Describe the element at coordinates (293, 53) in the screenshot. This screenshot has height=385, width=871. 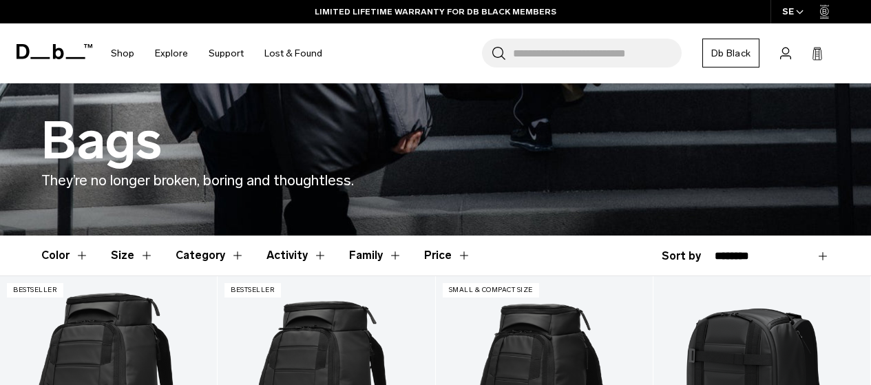
I see `a: Lost & Found` at that location.